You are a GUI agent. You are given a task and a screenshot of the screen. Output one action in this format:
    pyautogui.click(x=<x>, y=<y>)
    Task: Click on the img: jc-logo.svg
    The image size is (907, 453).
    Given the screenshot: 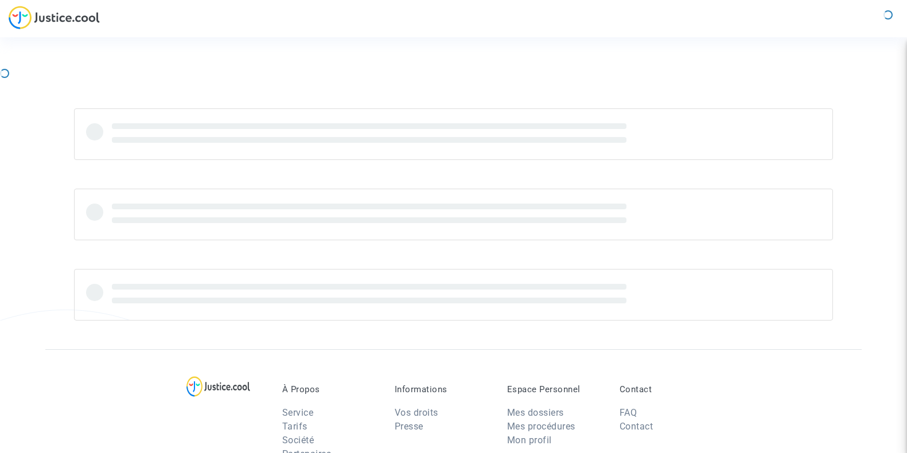 What is the action you would take?
    pyautogui.click(x=54, y=17)
    